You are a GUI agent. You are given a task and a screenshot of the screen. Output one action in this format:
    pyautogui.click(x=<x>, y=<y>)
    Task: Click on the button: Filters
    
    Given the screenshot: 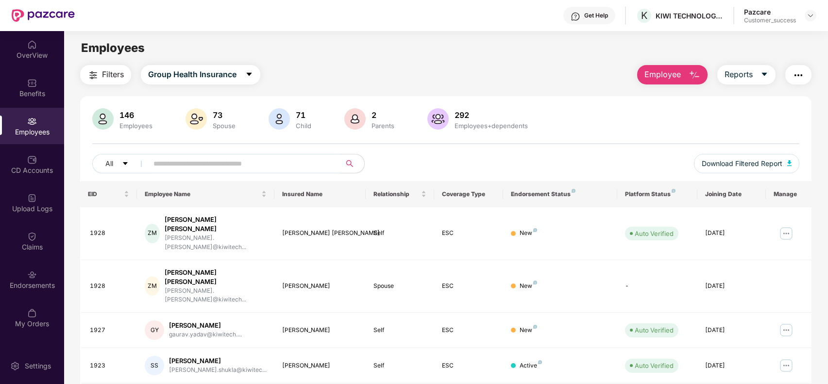 What is the action you would take?
    pyautogui.click(x=105, y=75)
    